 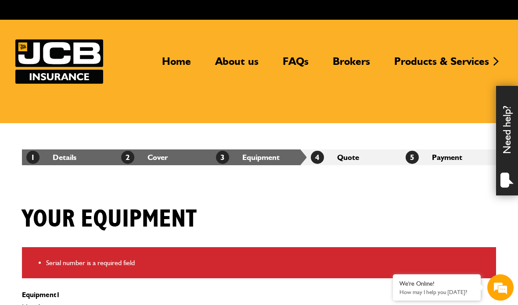 I want to click on span: 4, so click(x=317, y=157).